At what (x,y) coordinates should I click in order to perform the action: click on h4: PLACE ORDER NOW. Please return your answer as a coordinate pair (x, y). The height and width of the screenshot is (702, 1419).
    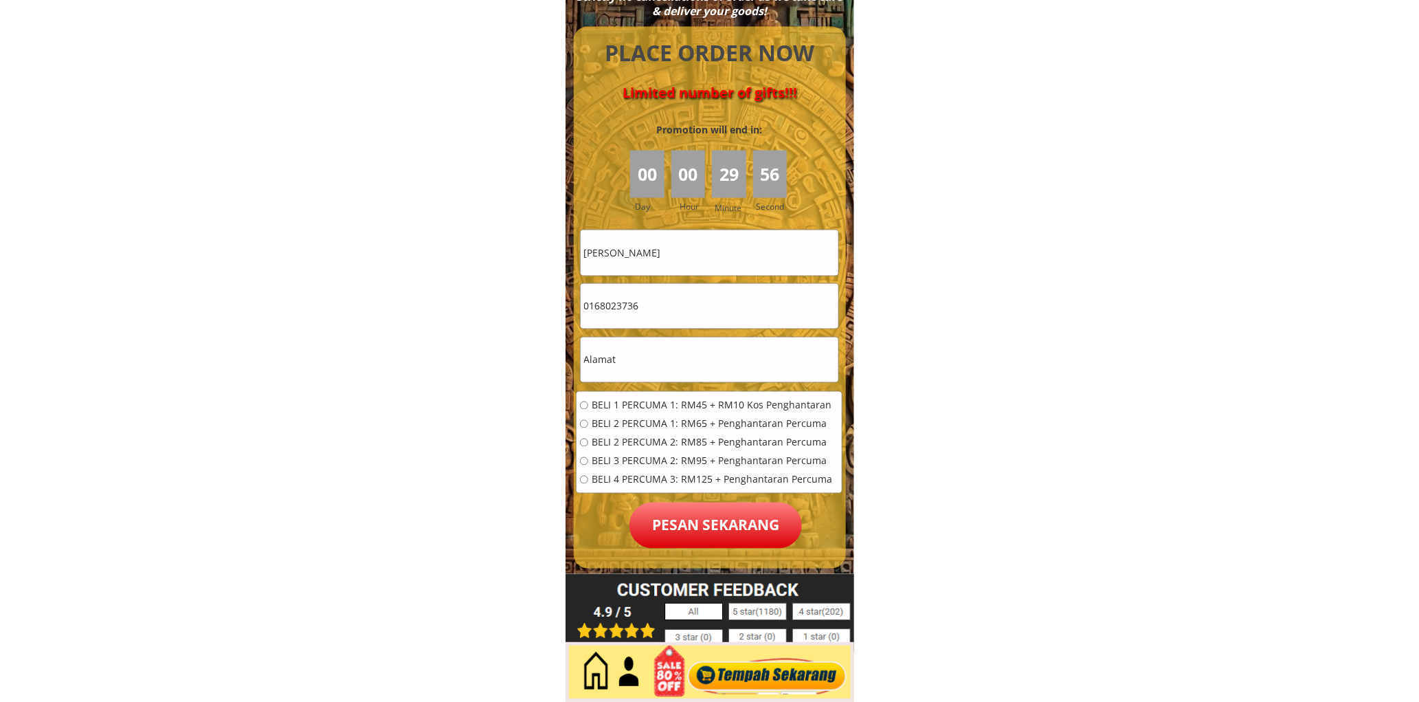
    Looking at the image, I should click on (710, 53).